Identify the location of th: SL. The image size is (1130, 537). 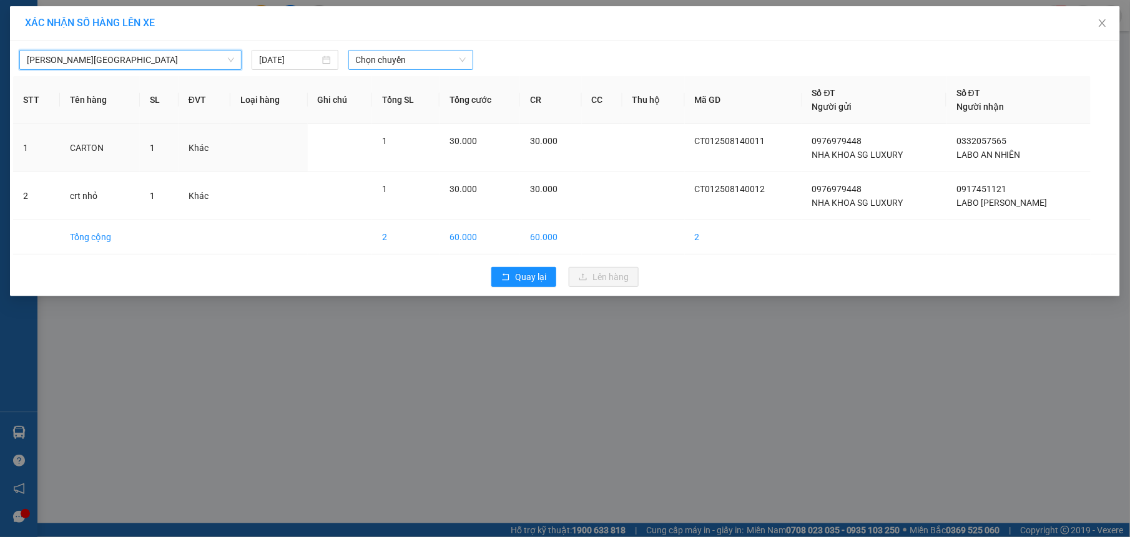
(159, 100).